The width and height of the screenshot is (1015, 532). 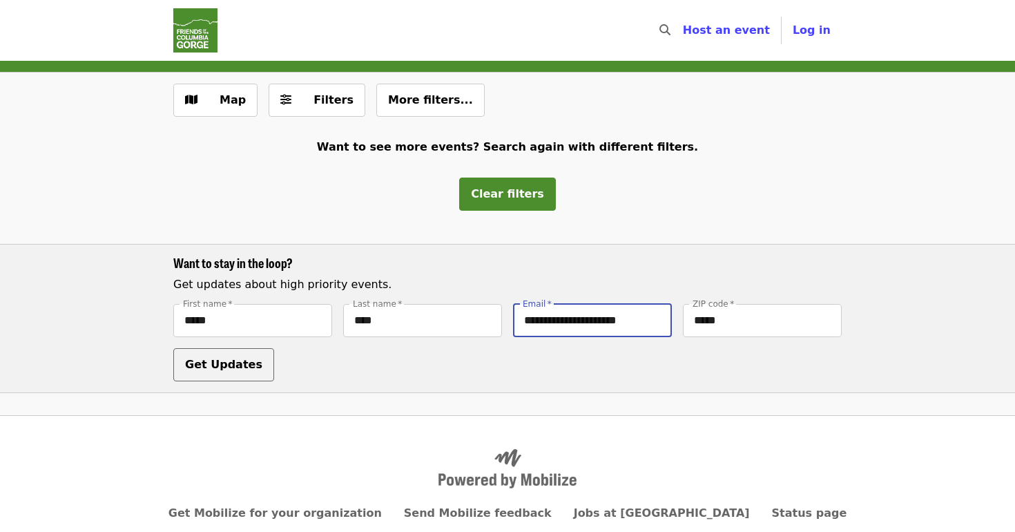 What do you see at coordinates (726, 30) in the screenshot?
I see `span: Host an event` at bounding box center [726, 30].